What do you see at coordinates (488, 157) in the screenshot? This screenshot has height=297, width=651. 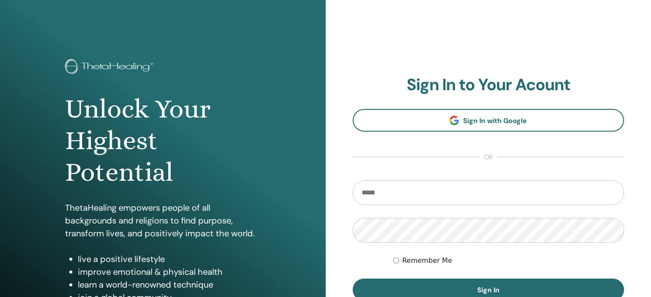 I see `span: or` at bounding box center [488, 157].